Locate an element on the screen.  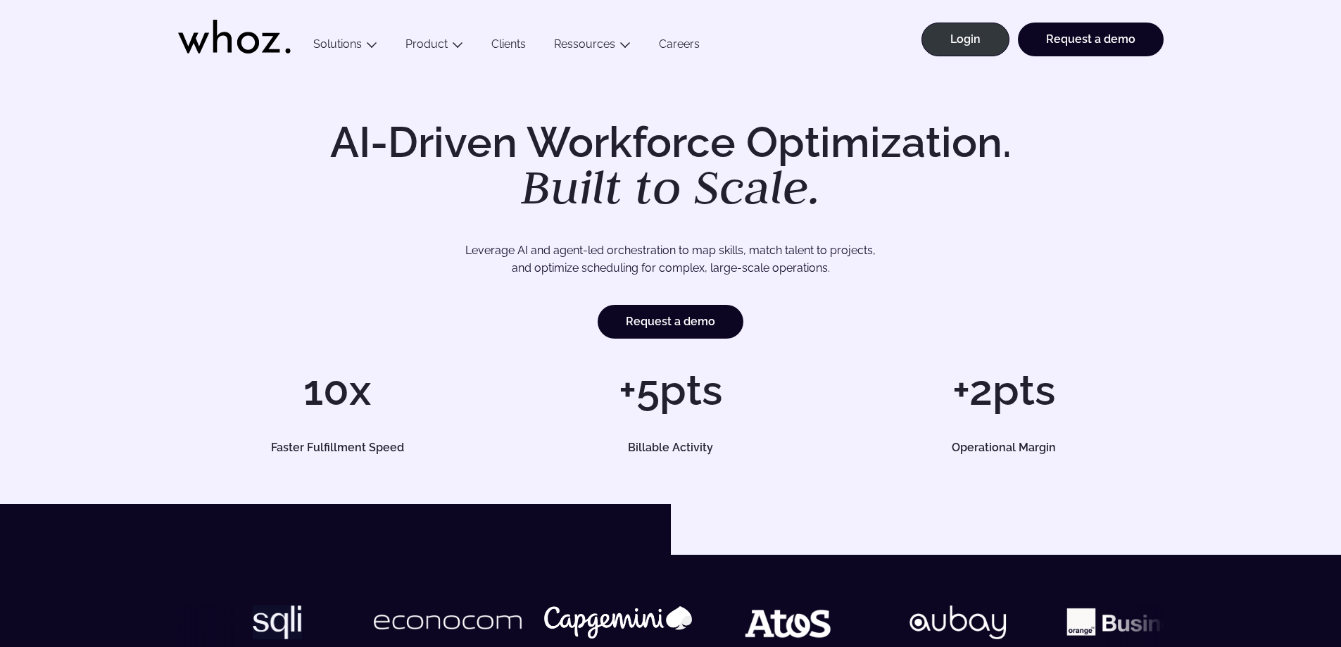
a: Login is located at coordinates (965, 39).